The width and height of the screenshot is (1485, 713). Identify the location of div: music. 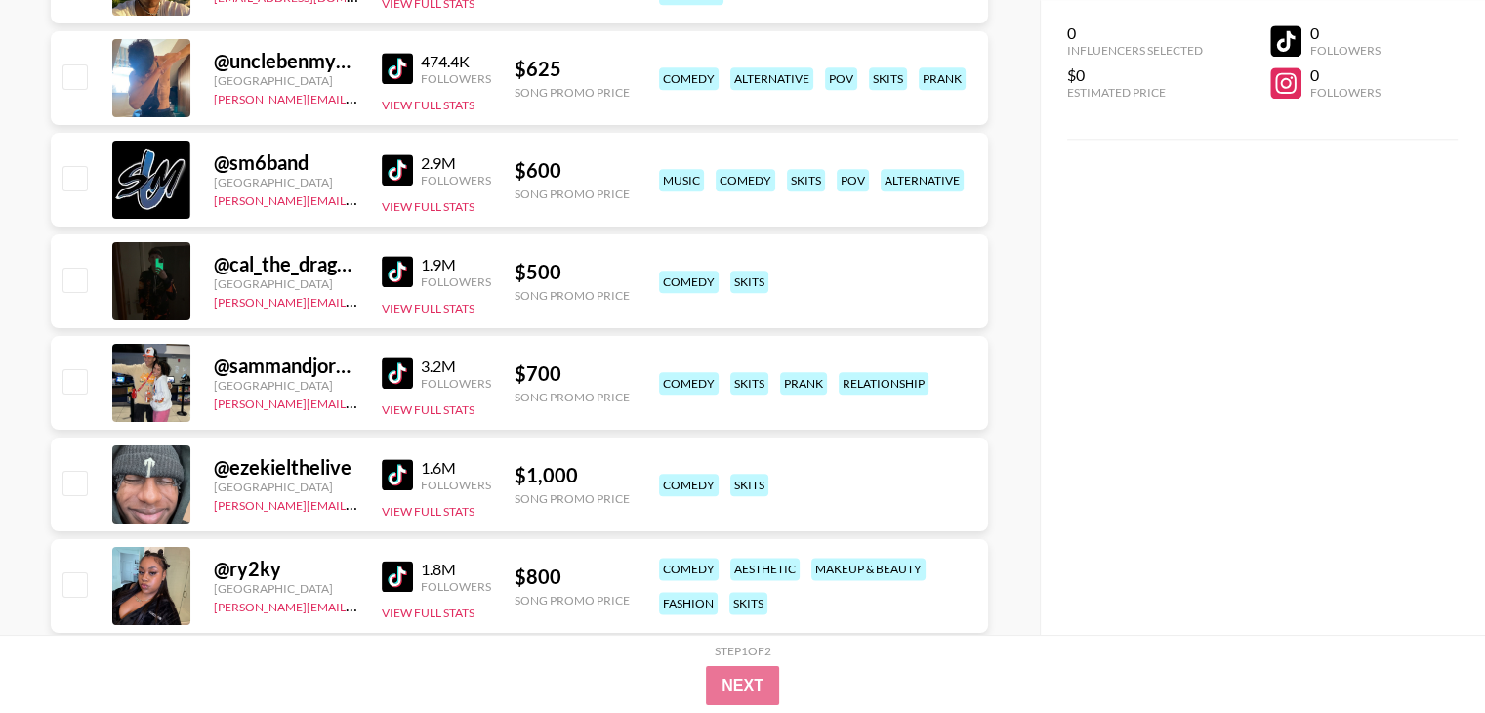
(682, 180).